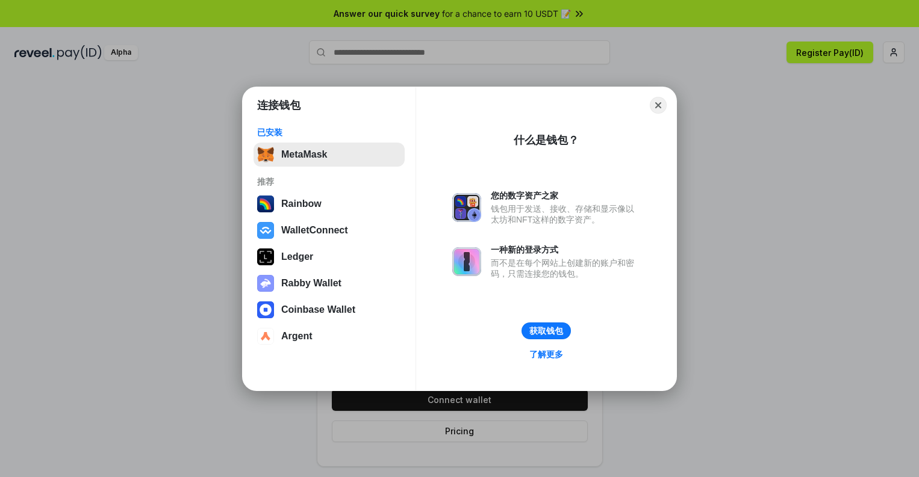 This screenshot has height=477, width=919. What do you see at coordinates (546, 355) in the screenshot?
I see `div: 了解更多` at bounding box center [546, 355].